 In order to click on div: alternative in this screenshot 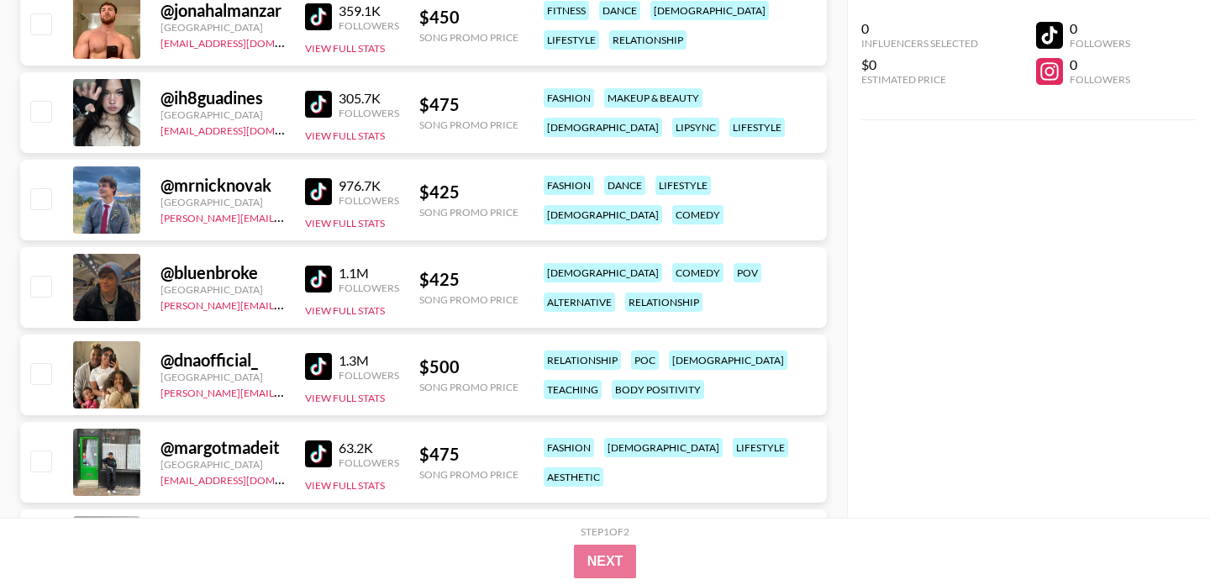, I will do `click(579, 302)`.